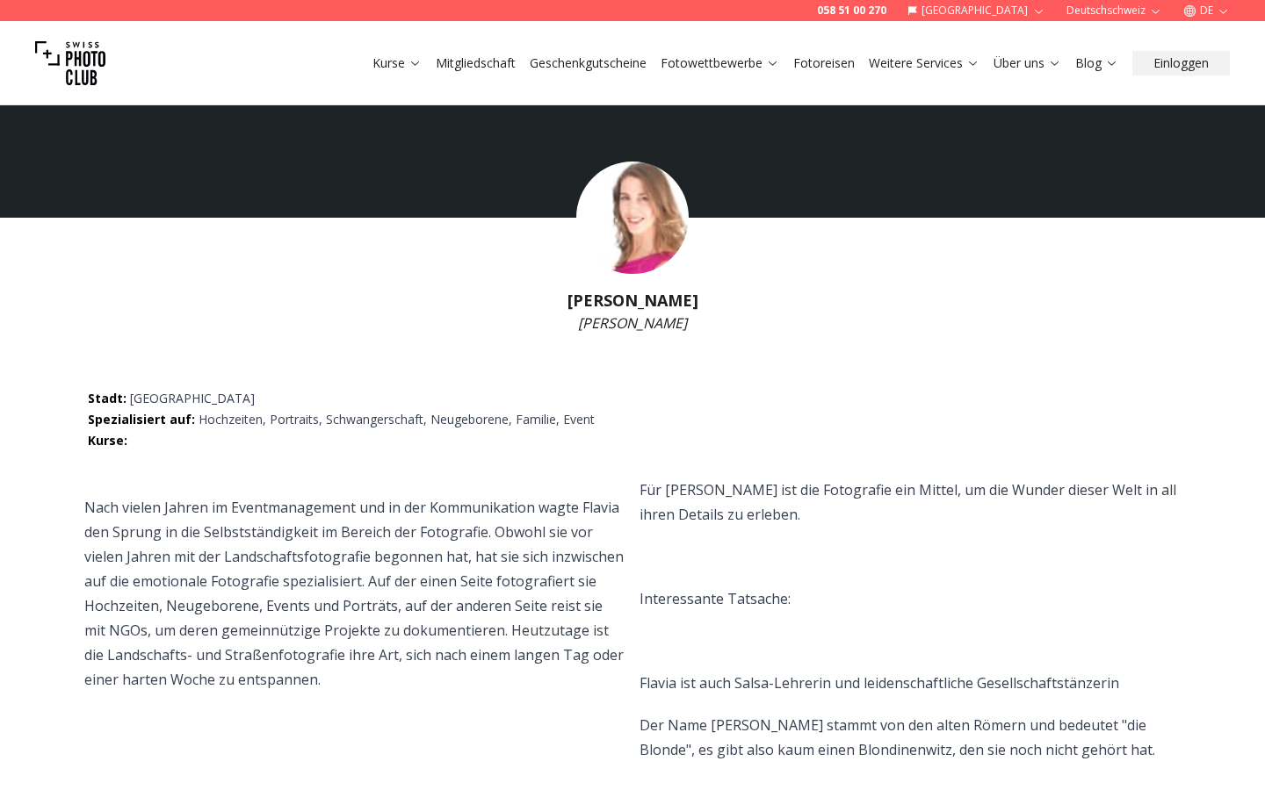 Image resolution: width=1265 pixels, height=790 pixels. I want to click on button: Kurse, so click(397, 63).